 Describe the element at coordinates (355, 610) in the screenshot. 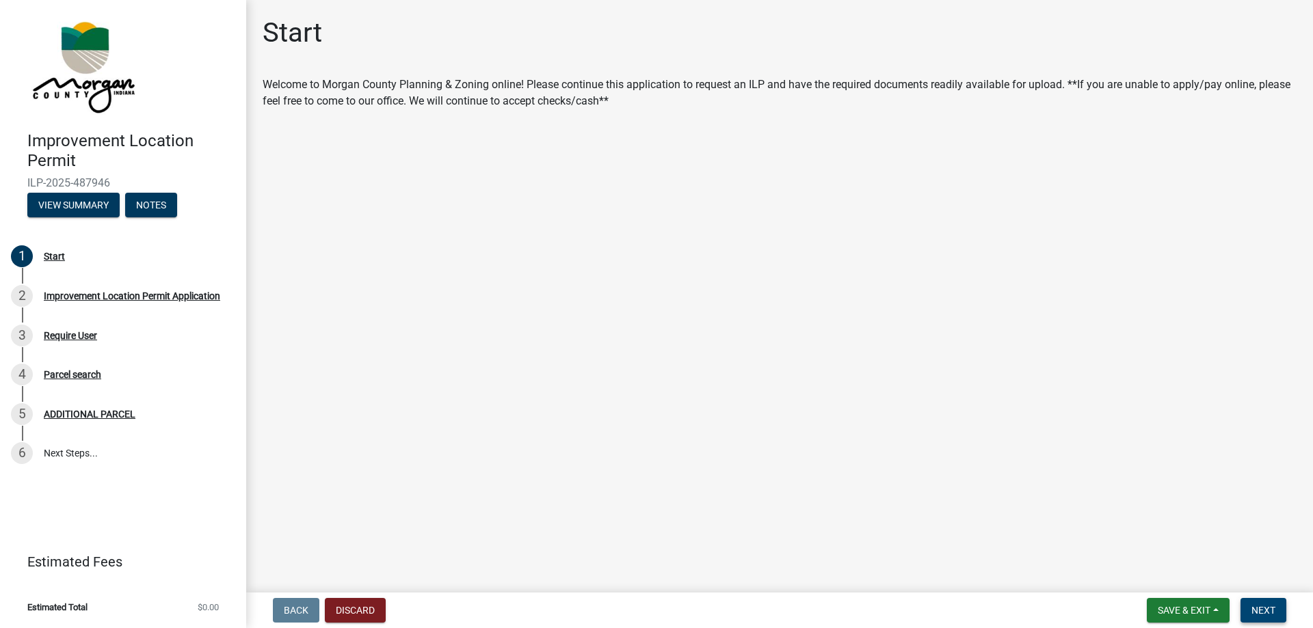

I see `button: Discard` at that location.